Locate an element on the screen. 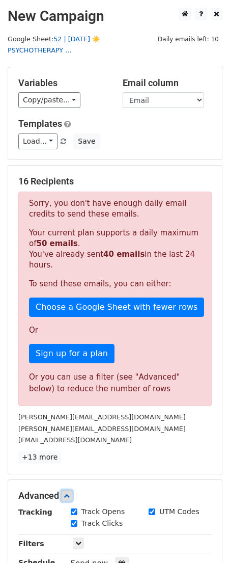 The image size is (230, 563). span: Daily emails left: 10 is located at coordinates (188, 39).